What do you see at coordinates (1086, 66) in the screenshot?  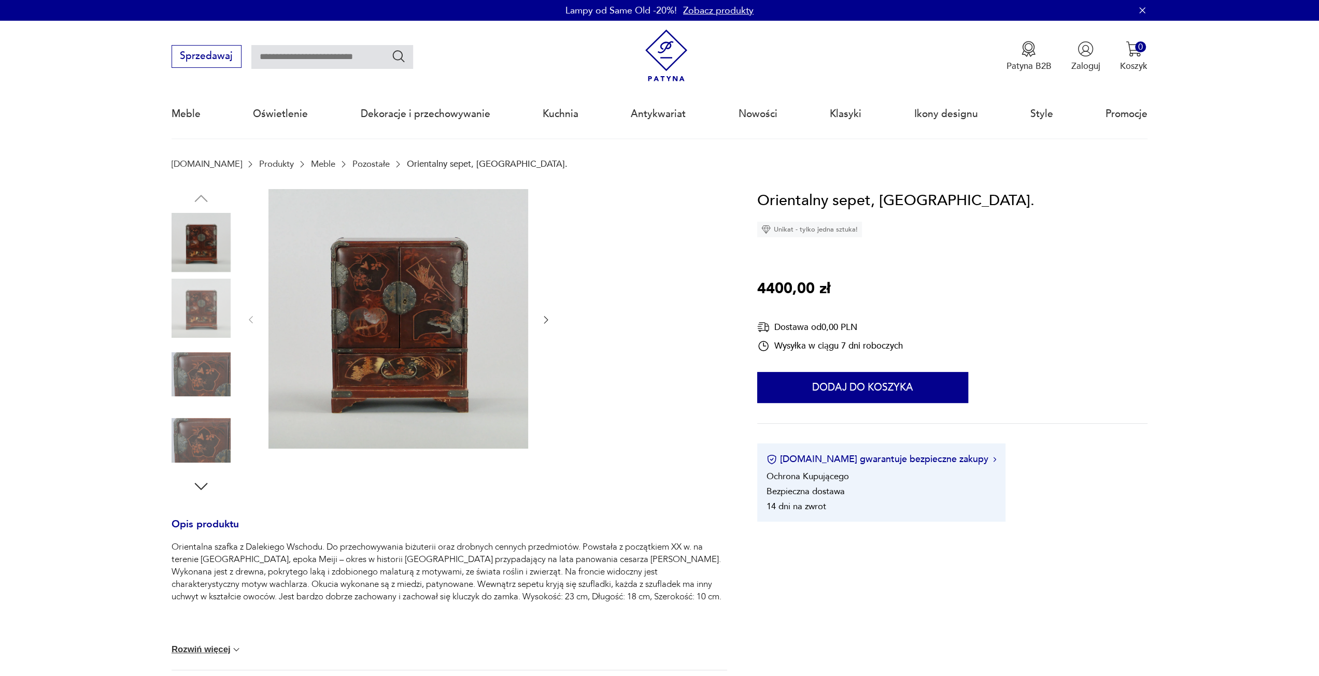 I see `p: Zaloguj` at bounding box center [1086, 66].